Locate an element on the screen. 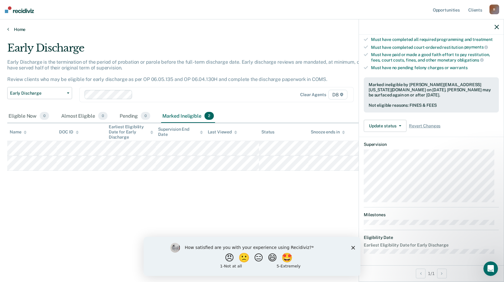  div: How satisfied are you with your experience using Recidiviz? is located at coordinates (111, 11).